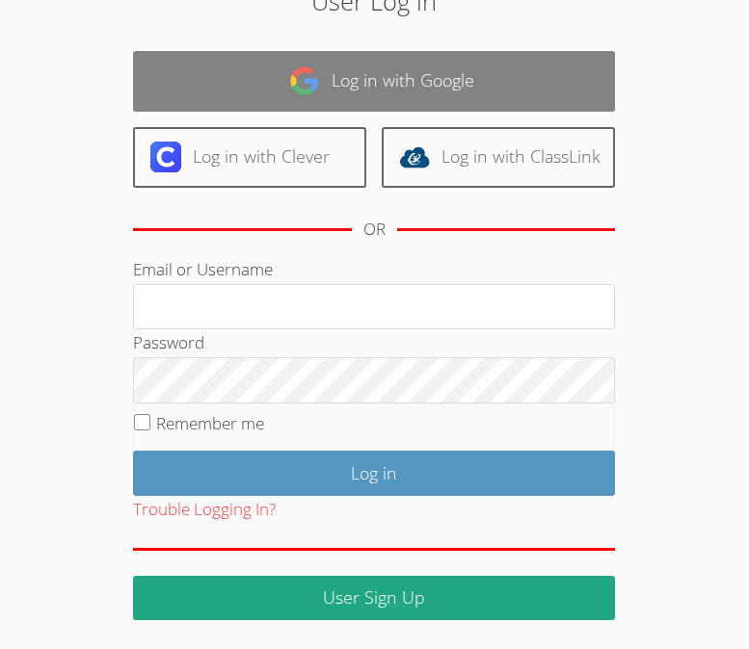 Image resolution: width=749 pixels, height=649 pixels. What do you see at coordinates (304, 81) in the screenshot?
I see `img: google-logo-50288ca7cdecda66e5e0955fdab243c47b7ad437acaf1139b6f446037453330a.svg` at bounding box center [304, 81].